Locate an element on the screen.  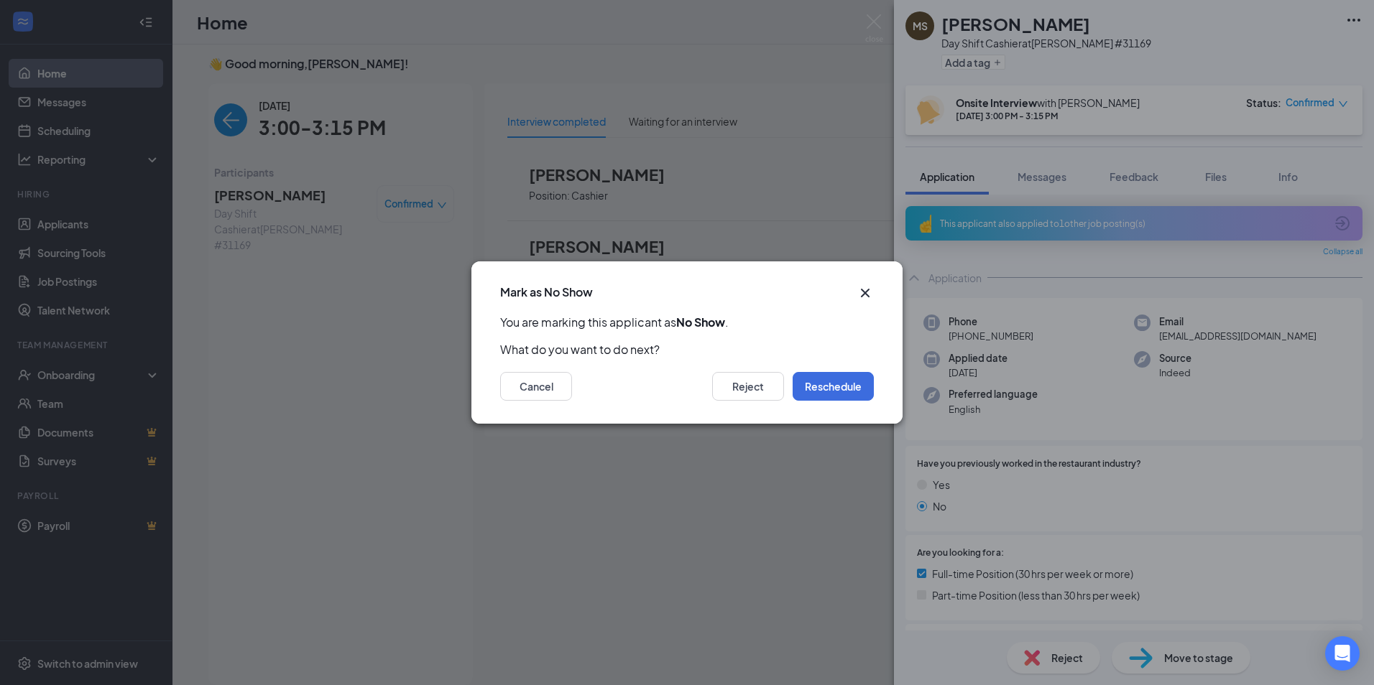
svg: Cross is located at coordinates (865, 293).